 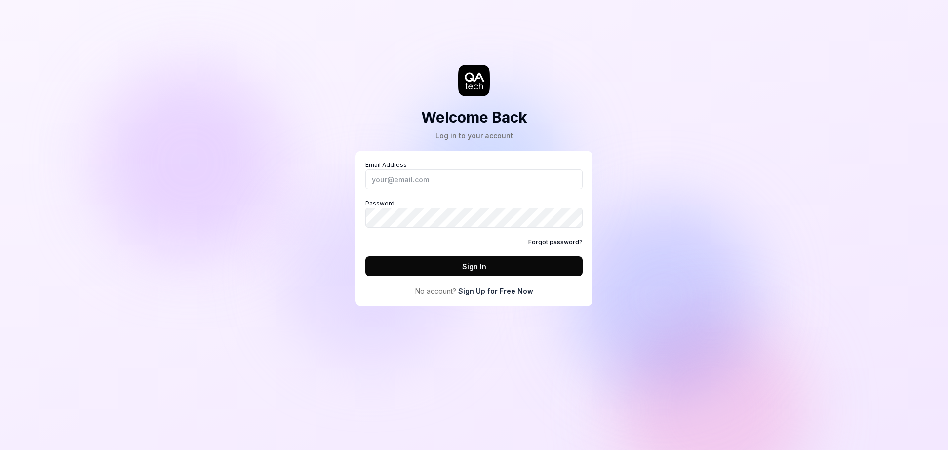 I want to click on label: Email Address, so click(x=474, y=175).